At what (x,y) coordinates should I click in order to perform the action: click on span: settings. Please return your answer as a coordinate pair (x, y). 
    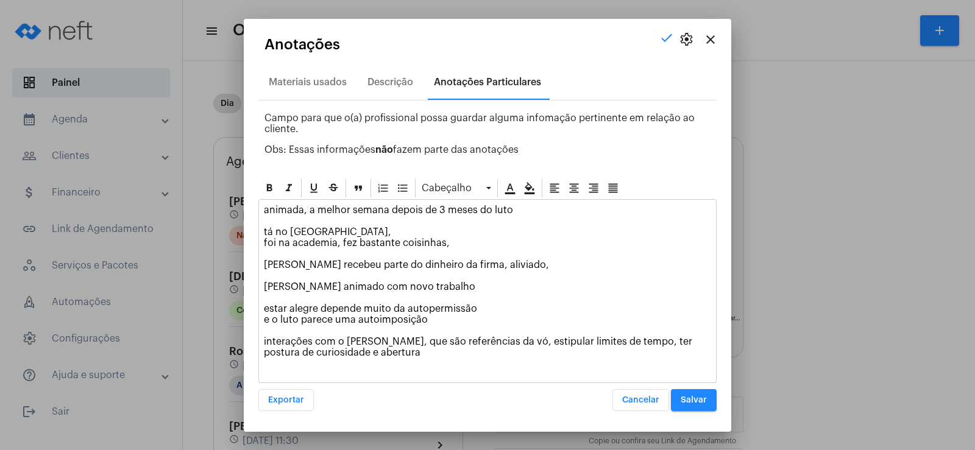
    Looking at the image, I should click on (686, 40).